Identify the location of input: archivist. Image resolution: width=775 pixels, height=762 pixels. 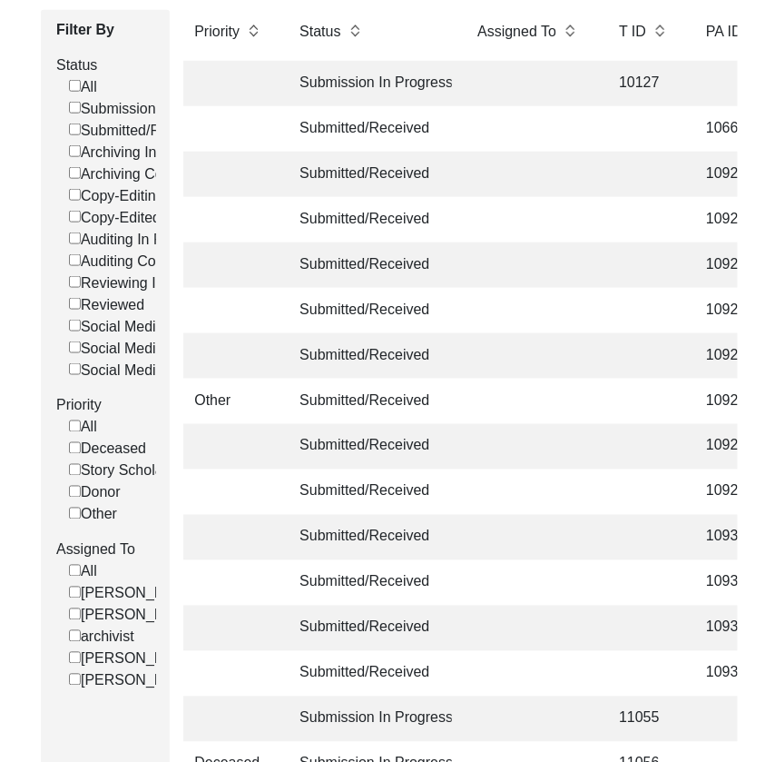
(74, 635).